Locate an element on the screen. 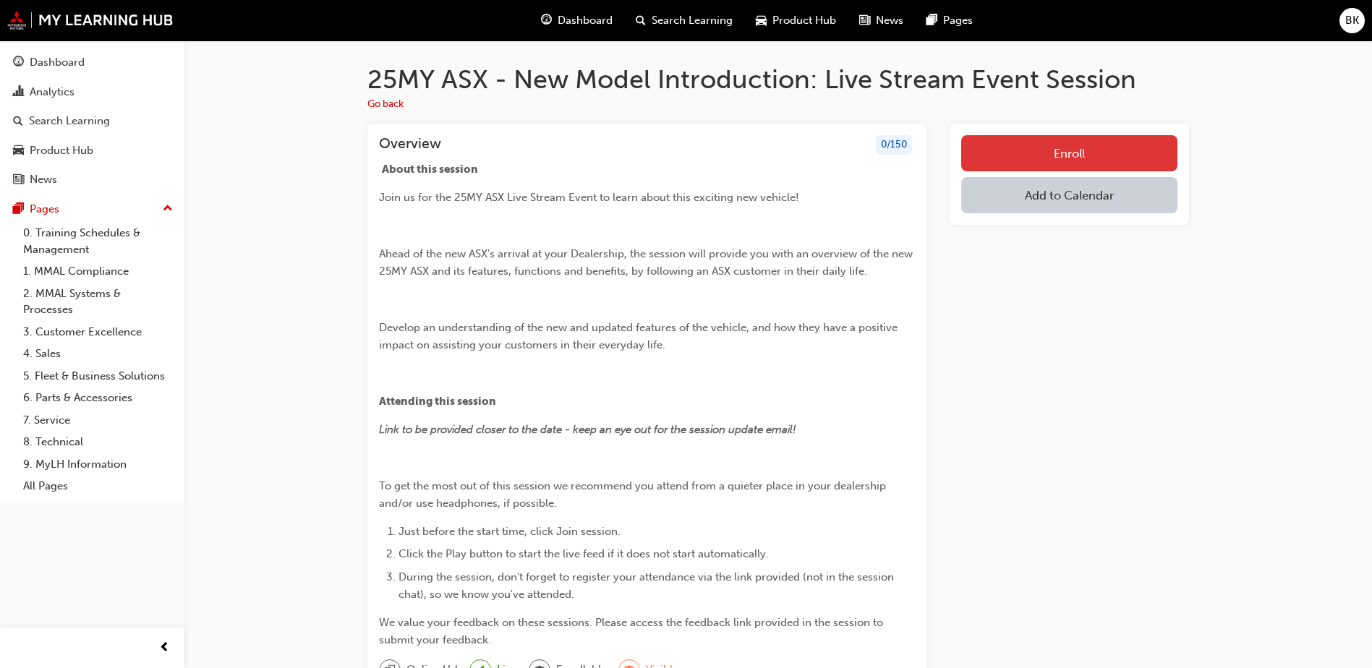  a: 5. Fleet & Business Solutions is located at coordinates (98, 376).